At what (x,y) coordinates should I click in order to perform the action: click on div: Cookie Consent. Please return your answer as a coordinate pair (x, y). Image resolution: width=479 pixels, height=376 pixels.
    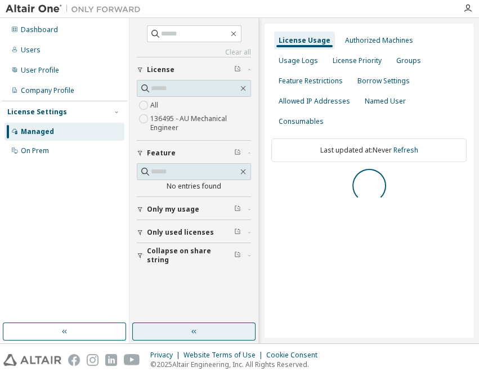
    Looking at the image, I should click on (295, 355).